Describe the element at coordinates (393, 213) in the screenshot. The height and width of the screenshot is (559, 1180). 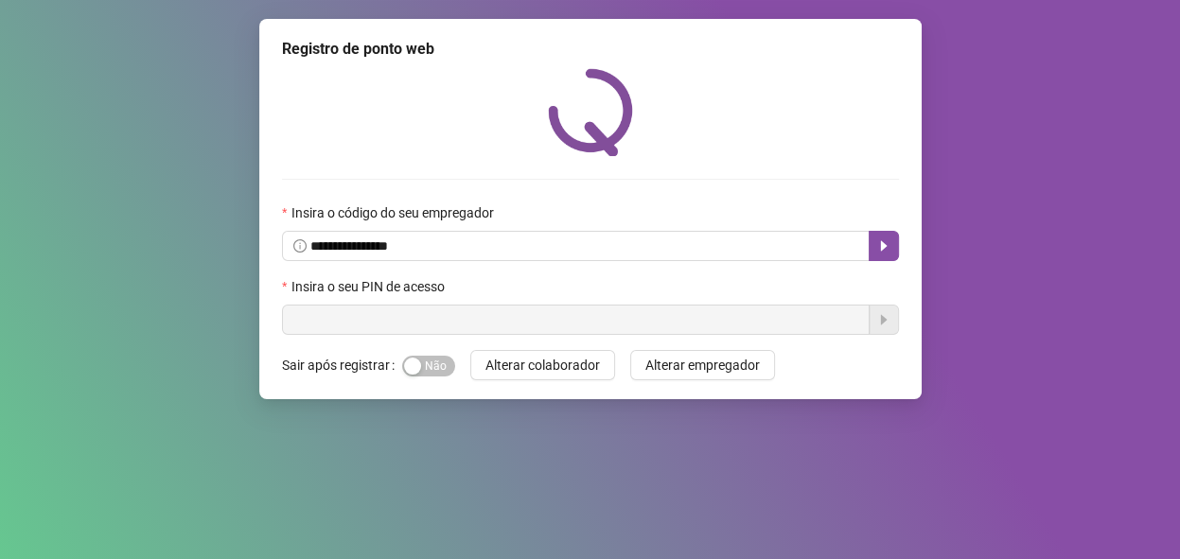
I see `label: Insira o código do seu empregador` at that location.